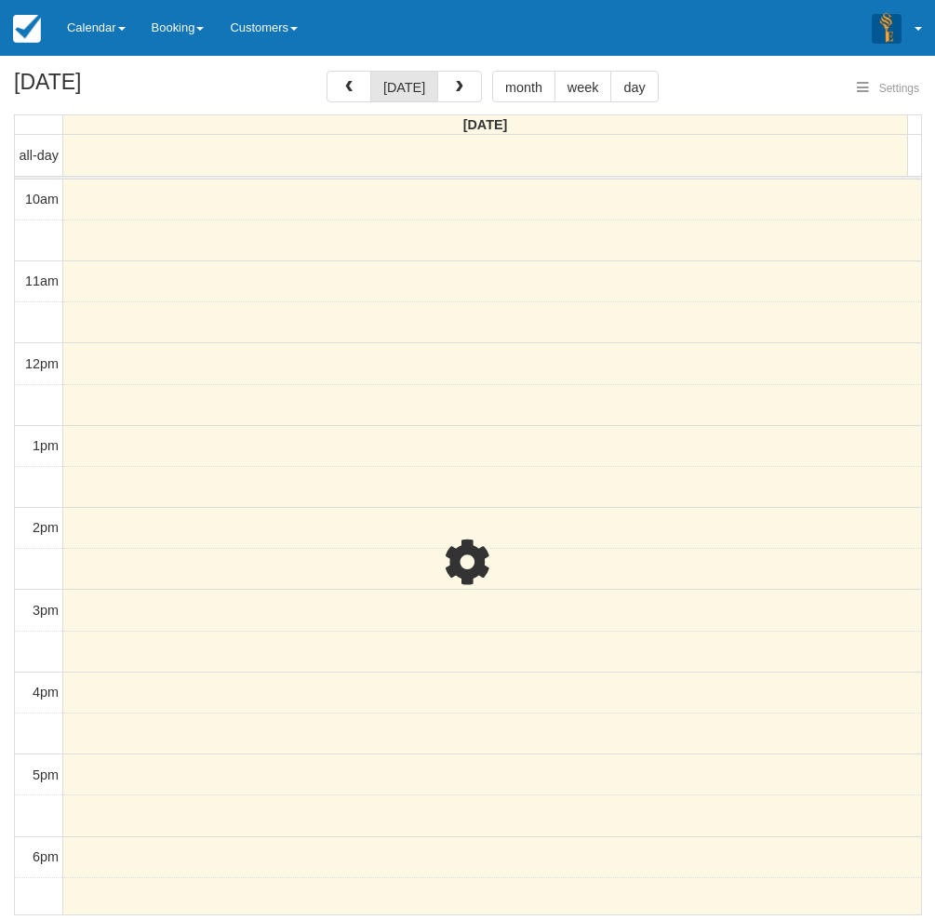 The image size is (935, 920). I want to click on span: 2pm, so click(46, 528).